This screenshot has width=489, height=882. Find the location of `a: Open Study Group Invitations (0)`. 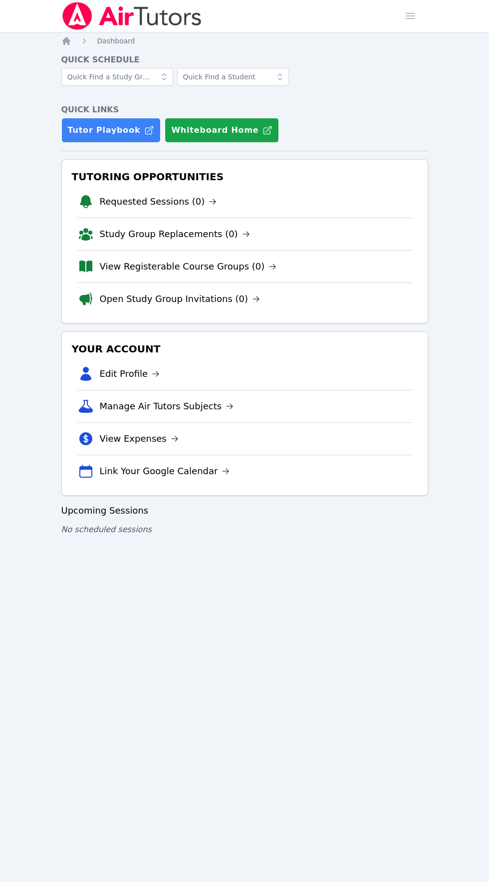

a: Open Study Group Invitations (0) is located at coordinates (180, 299).